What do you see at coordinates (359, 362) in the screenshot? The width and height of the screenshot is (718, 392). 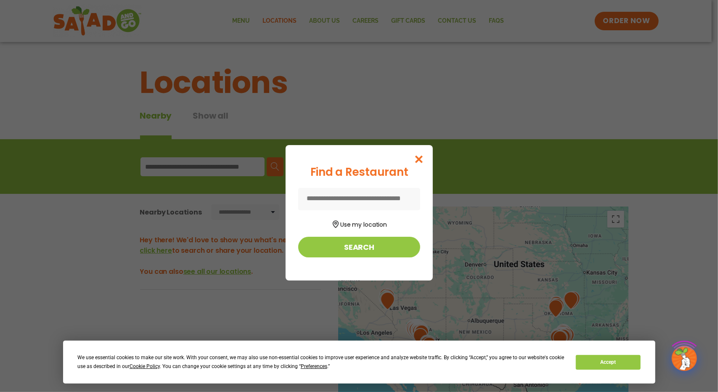 I see `div: Cookie Consent Prompt` at bounding box center [359, 362].